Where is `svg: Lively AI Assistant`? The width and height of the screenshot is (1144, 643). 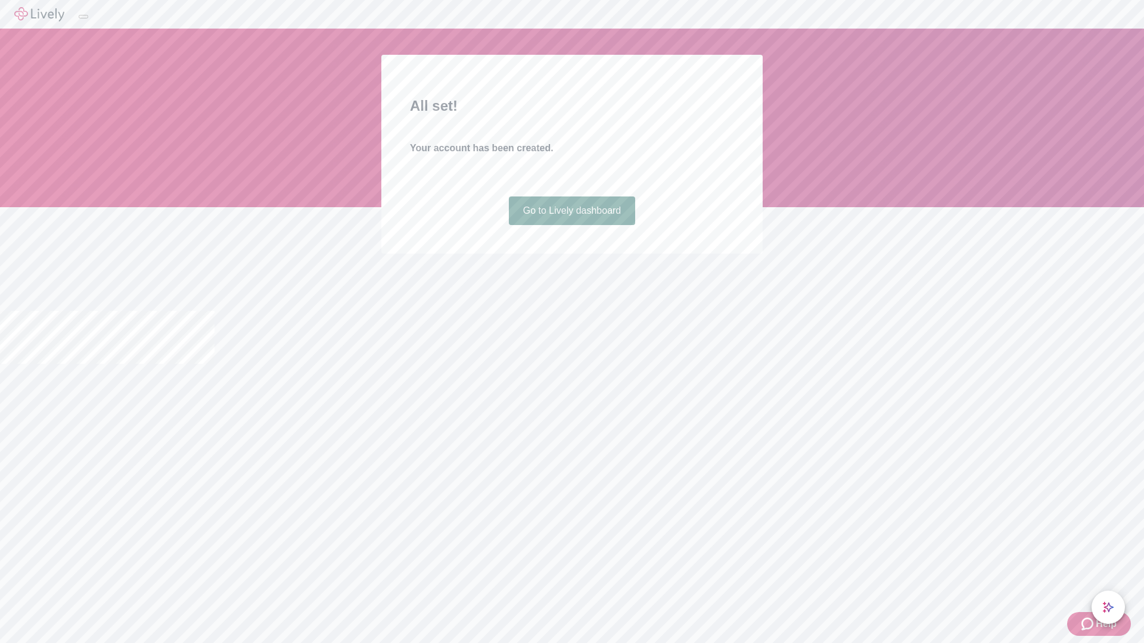
svg: Lively AI Assistant is located at coordinates (1108, 608).